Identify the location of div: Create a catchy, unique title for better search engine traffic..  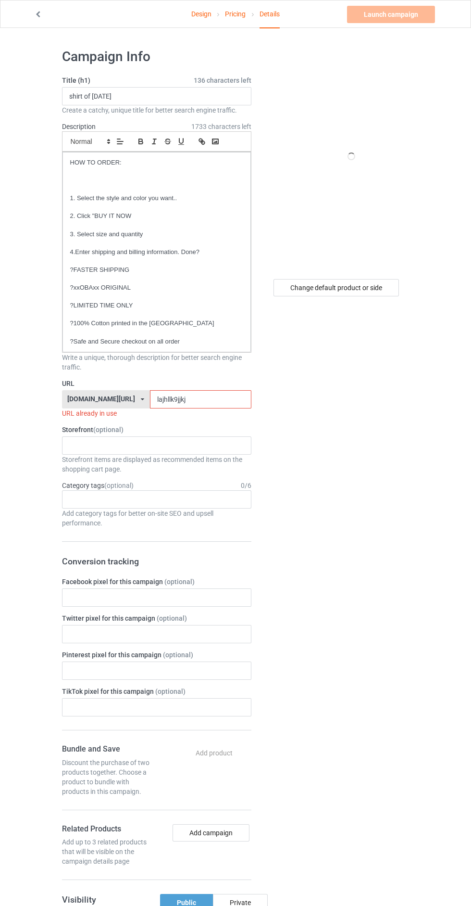
(157, 110).